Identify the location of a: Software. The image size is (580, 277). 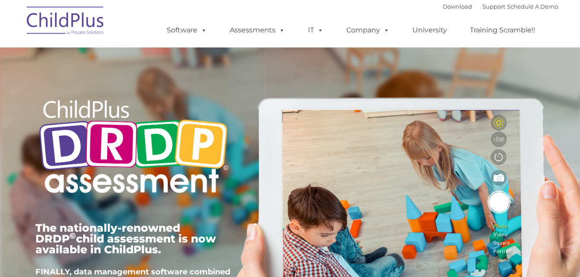
(187, 30).